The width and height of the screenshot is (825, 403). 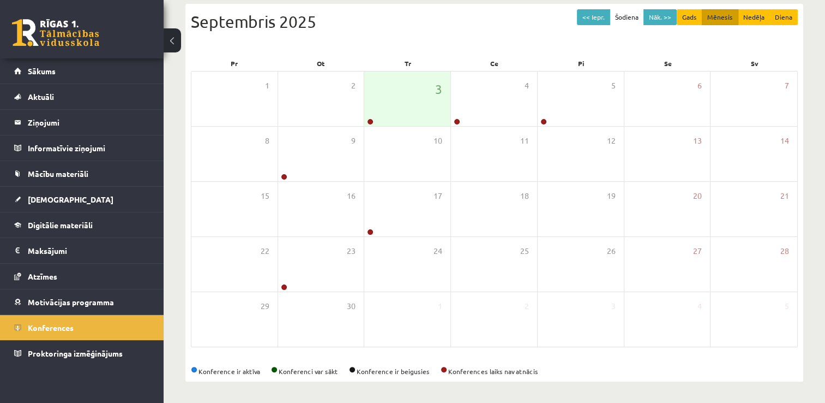 What do you see at coordinates (82, 122) in the screenshot?
I see `a: Ziņojumi` at bounding box center [82, 122].